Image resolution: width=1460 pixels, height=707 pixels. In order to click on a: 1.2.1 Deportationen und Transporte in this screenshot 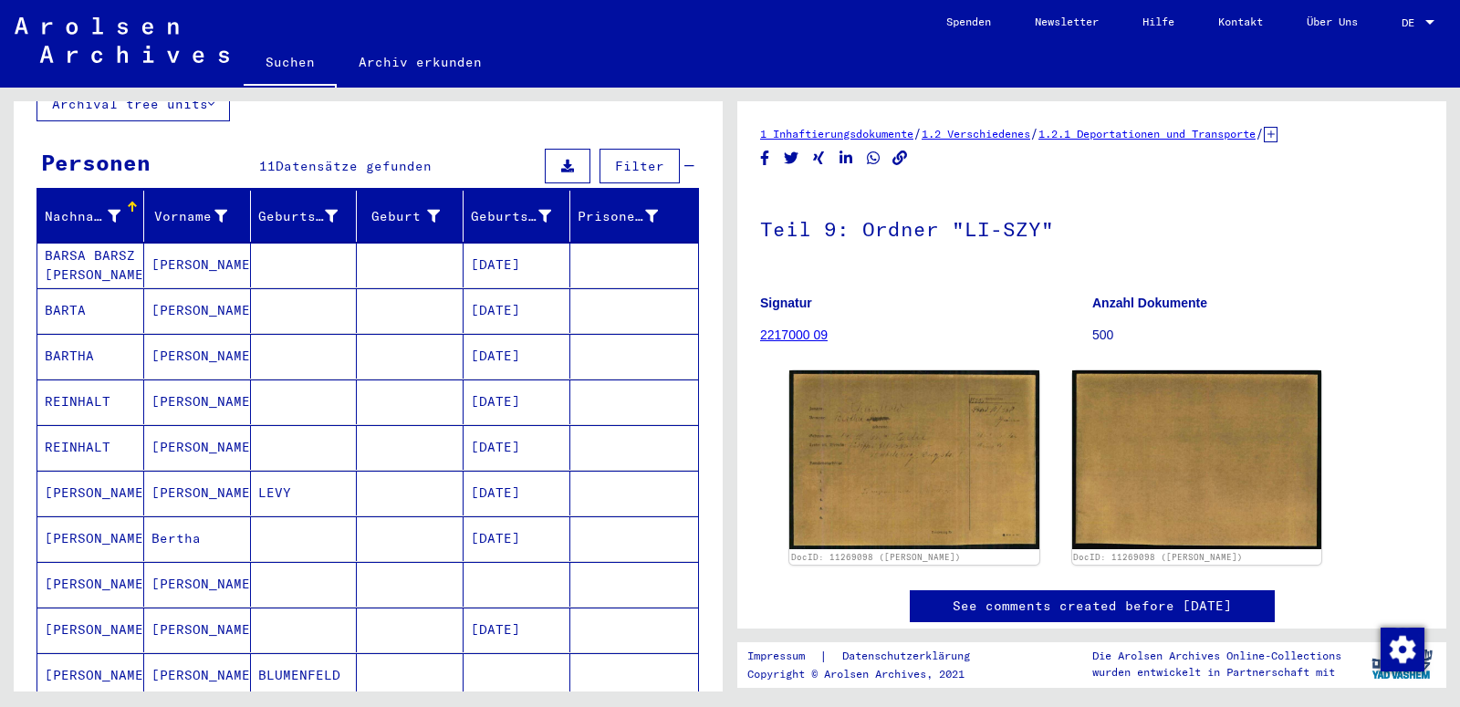, I will do `click(1147, 133)`.